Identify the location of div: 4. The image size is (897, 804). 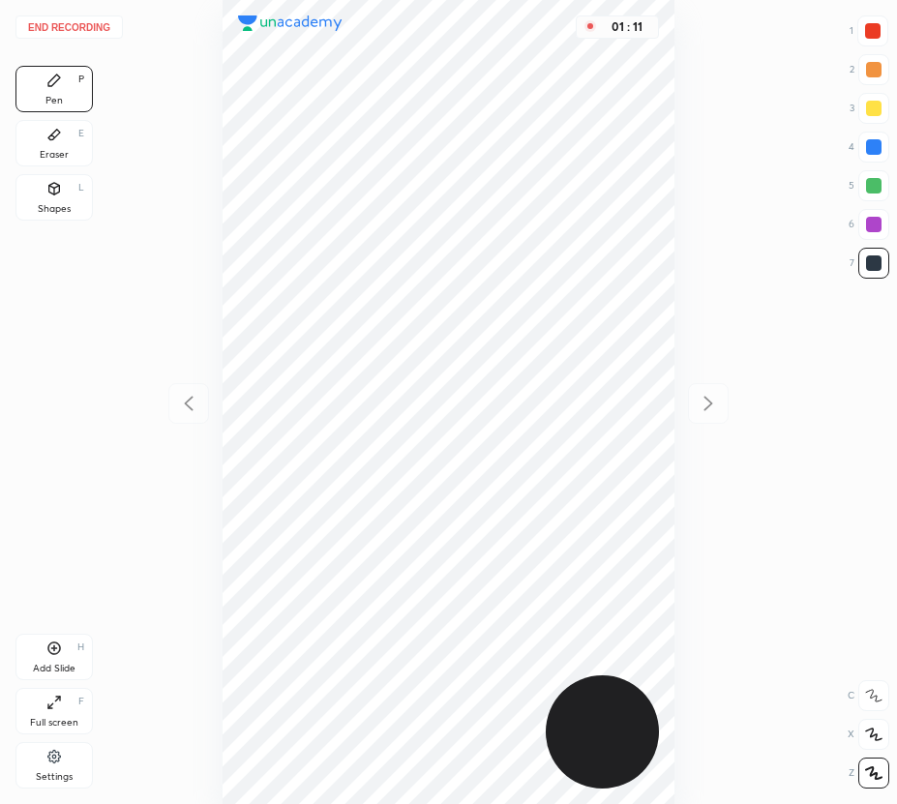
(869, 147).